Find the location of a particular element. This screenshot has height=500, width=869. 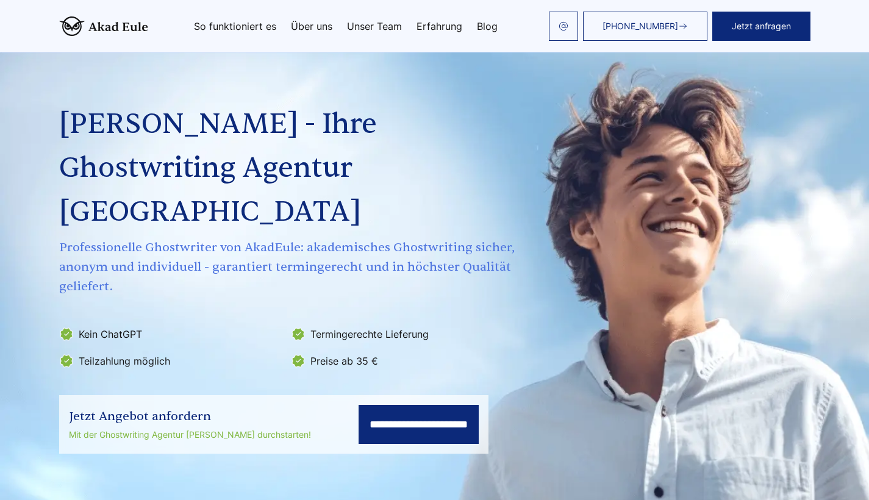

li: Teilzahlung möglich is located at coordinates (171, 361).